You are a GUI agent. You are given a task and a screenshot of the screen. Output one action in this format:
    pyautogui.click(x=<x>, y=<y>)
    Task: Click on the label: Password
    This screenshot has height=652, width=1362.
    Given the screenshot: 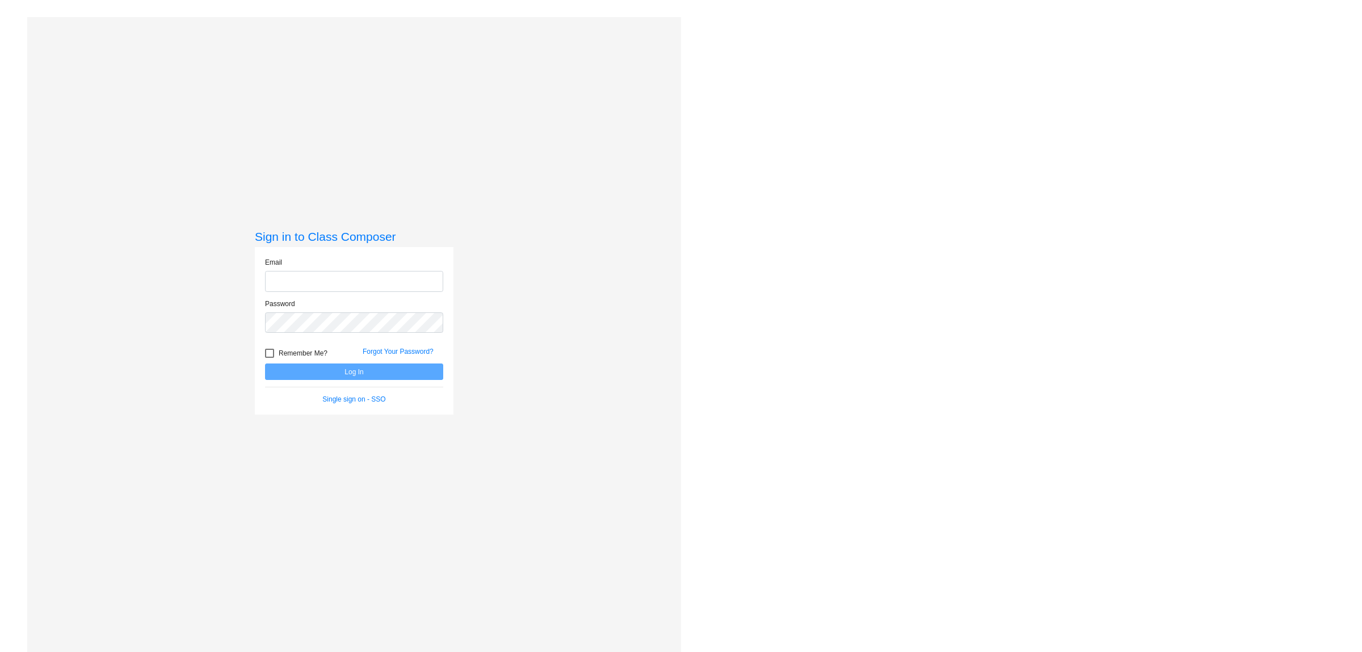 What is the action you would take?
    pyautogui.click(x=280, y=304)
    